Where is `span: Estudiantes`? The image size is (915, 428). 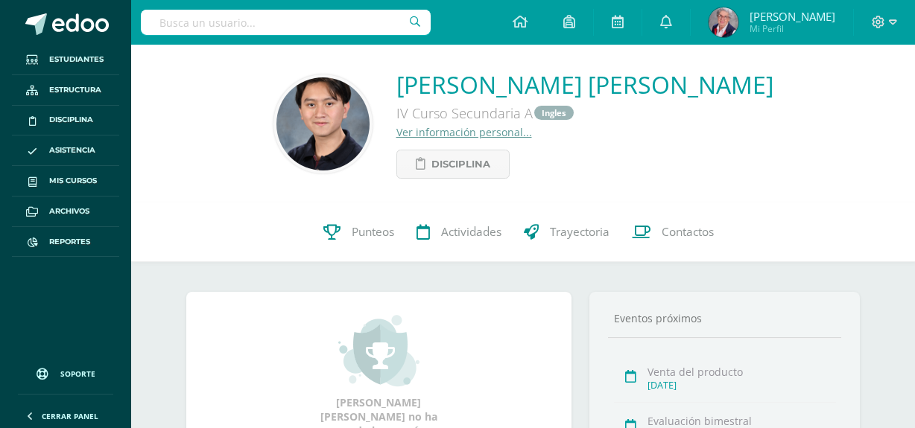
span: Estudiantes is located at coordinates (76, 60).